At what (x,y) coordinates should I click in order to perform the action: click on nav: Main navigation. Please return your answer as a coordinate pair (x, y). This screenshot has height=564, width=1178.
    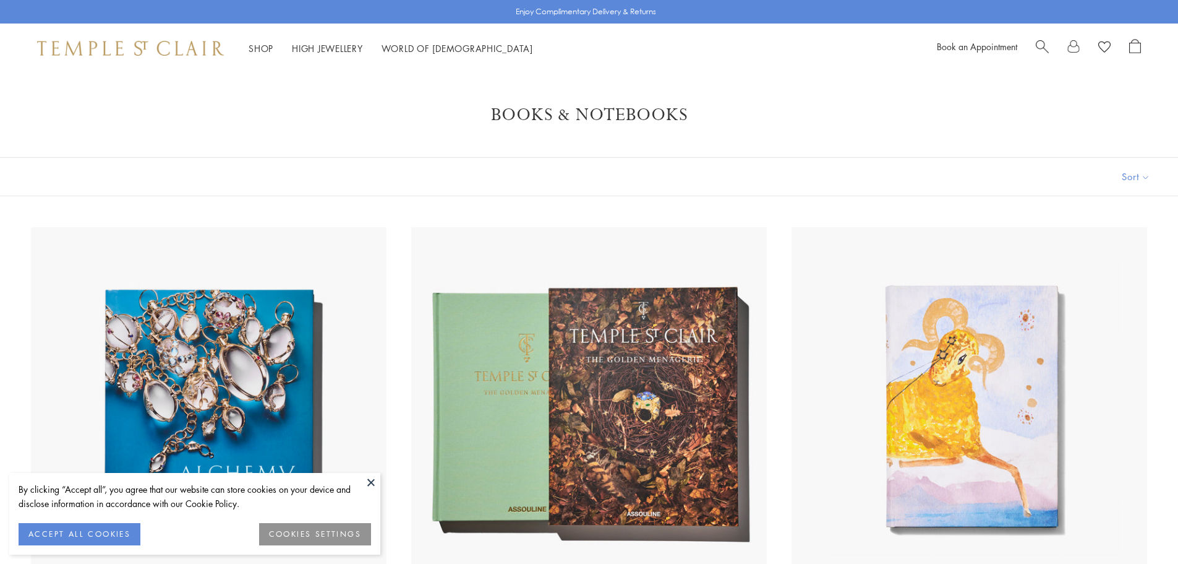
    Looking at the image, I should click on (391, 48).